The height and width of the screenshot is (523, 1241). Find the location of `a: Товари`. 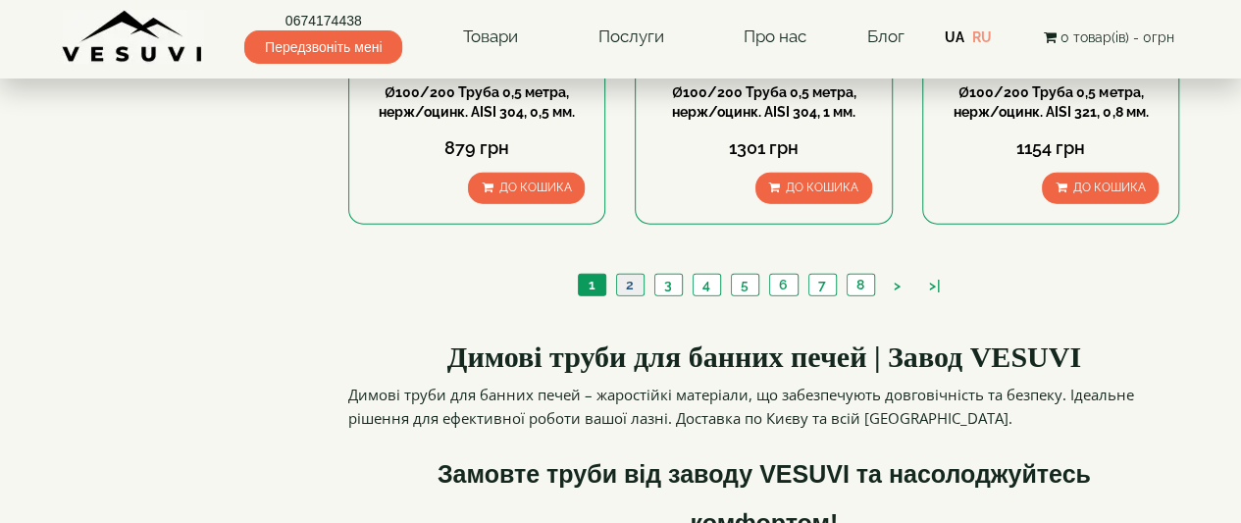

a: Товари is located at coordinates (491, 37).